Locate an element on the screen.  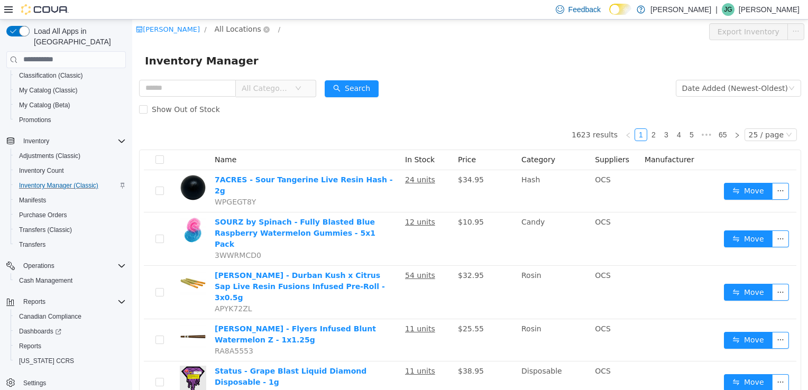
button: Canadian Compliance is located at coordinates (70, 317).